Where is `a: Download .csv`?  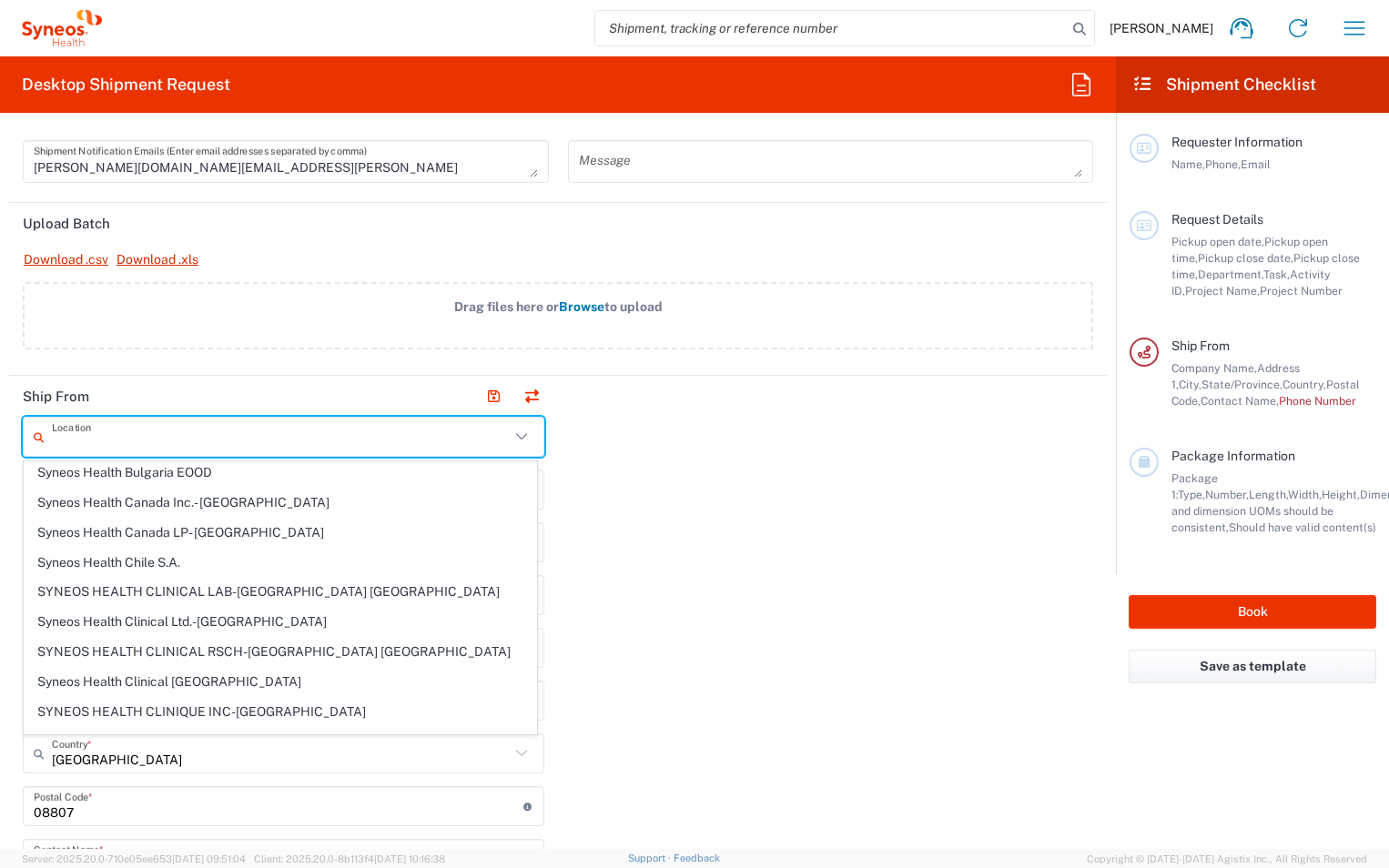
a: Download .csv is located at coordinates (66, 260).